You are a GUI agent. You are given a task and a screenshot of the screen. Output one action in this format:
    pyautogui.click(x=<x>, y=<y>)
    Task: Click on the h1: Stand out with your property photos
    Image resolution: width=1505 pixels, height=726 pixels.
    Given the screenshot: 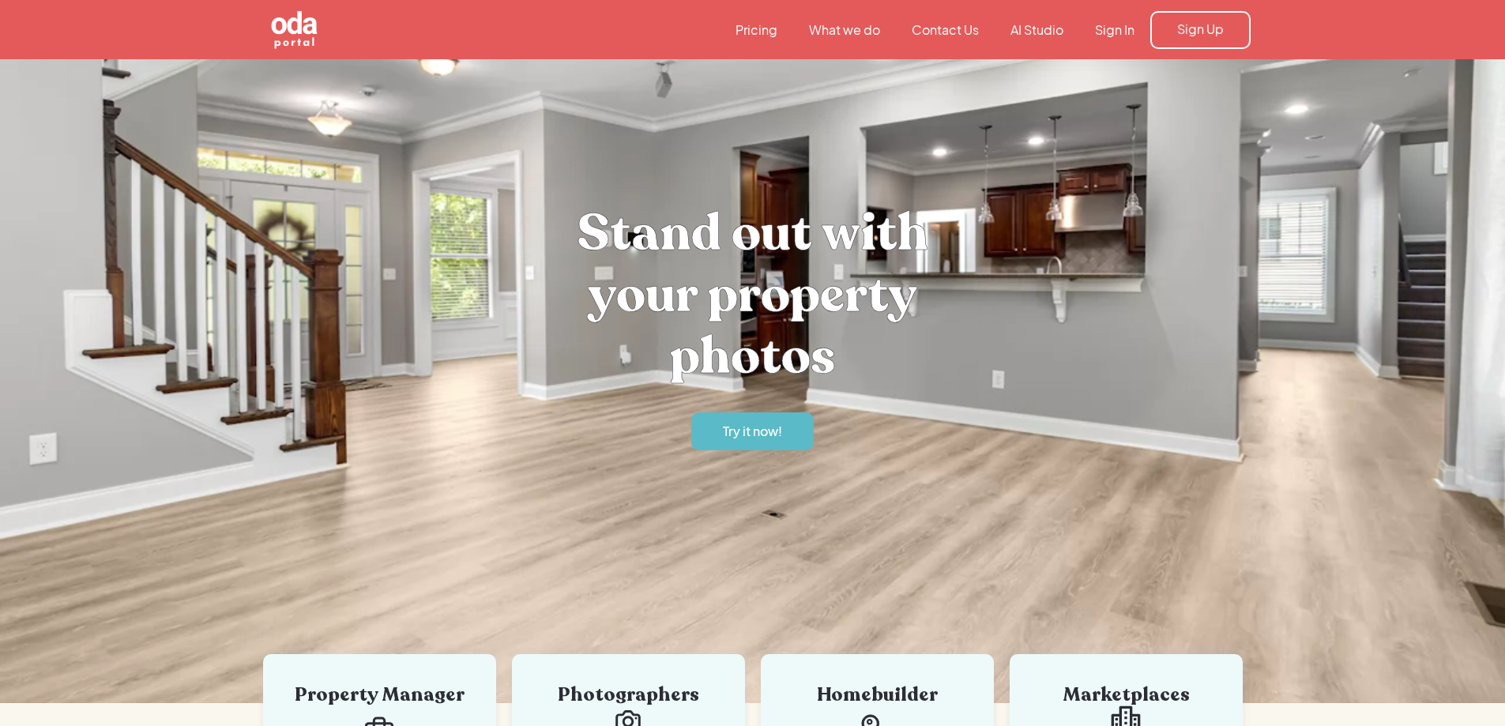 What is the action you would take?
    pyautogui.click(x=753, y=295)
    